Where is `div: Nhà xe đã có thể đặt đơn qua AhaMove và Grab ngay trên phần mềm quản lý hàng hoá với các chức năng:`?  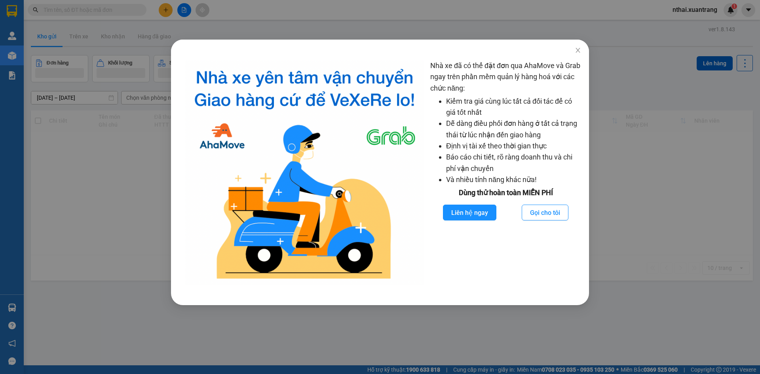
div: Nhà xe đã có thể đặt đơn qua AhaMove và Grab ngay trên phần mềm quản lý hàng hoá với các chức năng: is located at coordinates (506, 173).